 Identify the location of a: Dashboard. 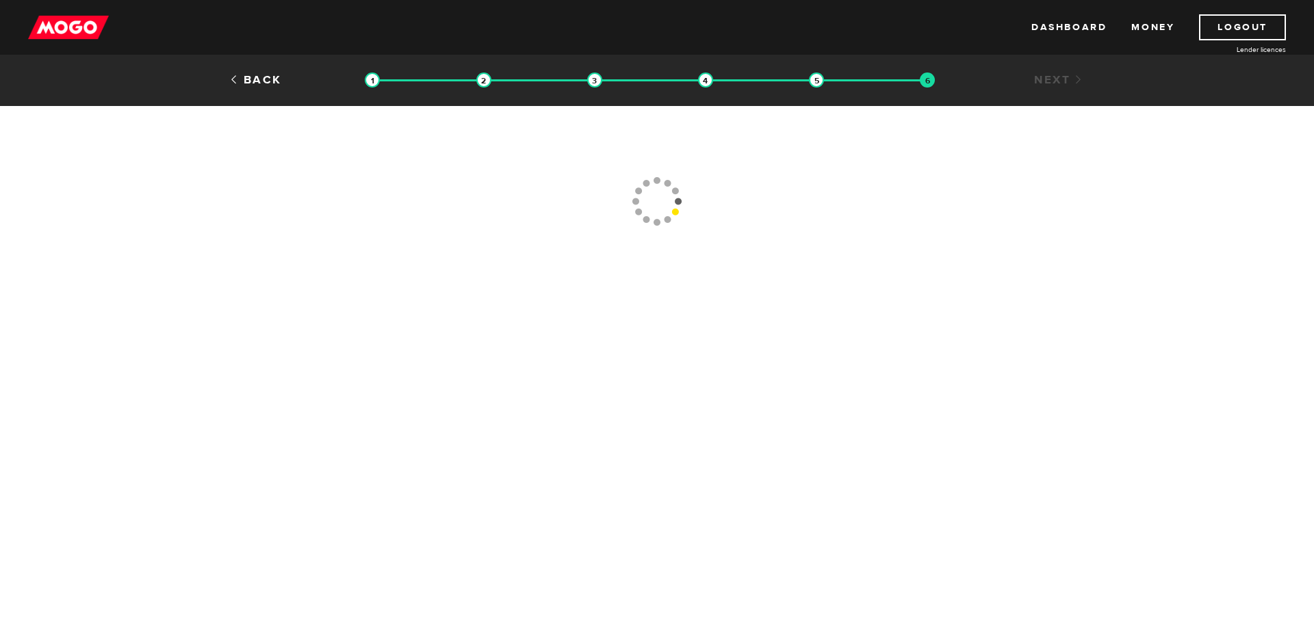
(1069, 27).